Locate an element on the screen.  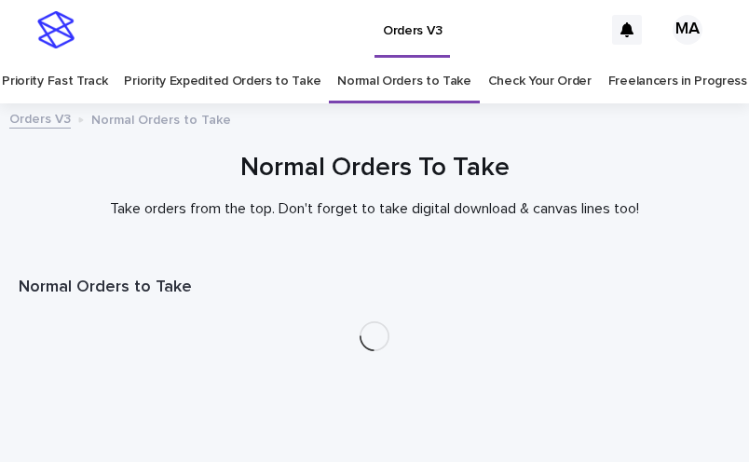
a: Freelancers in Progress is located at coordinates (677, 81).